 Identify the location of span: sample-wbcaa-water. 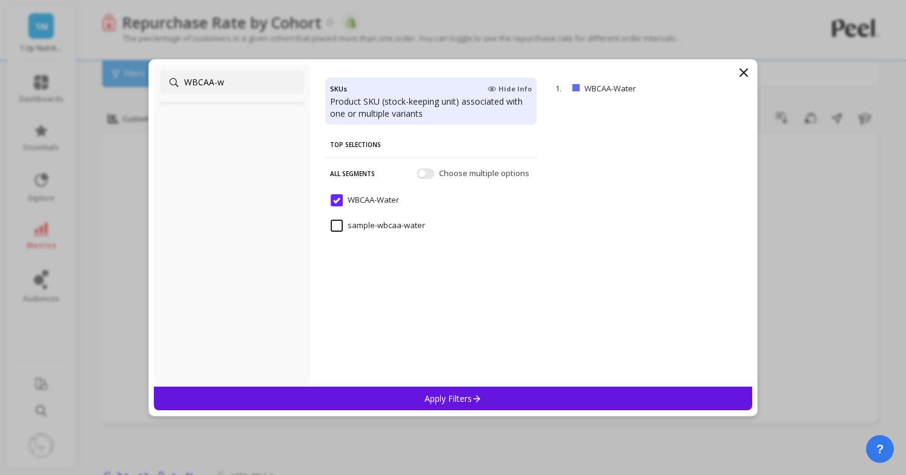
(378, 226).